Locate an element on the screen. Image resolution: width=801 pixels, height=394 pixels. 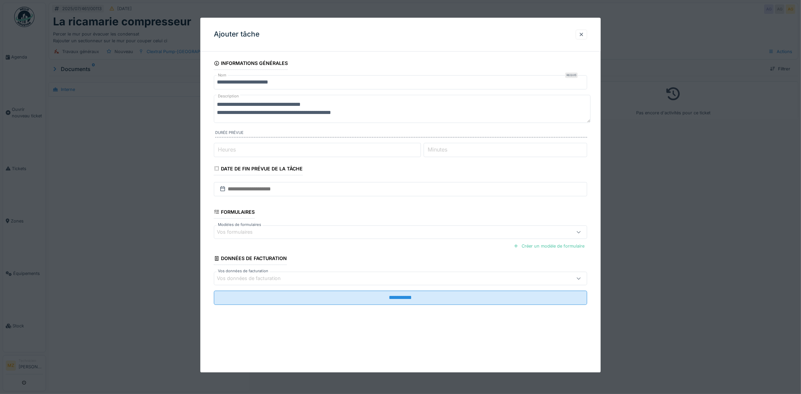
label: Heures is located at coordinates (227, 149).